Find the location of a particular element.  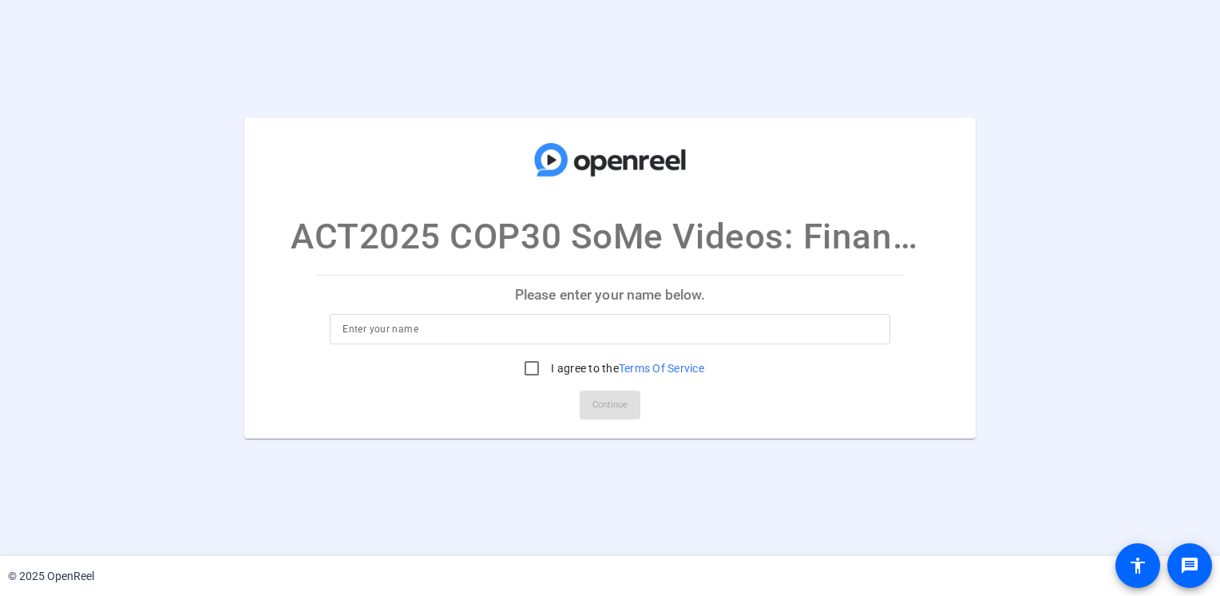

img: company-logo is located at coordinates (610, 160).